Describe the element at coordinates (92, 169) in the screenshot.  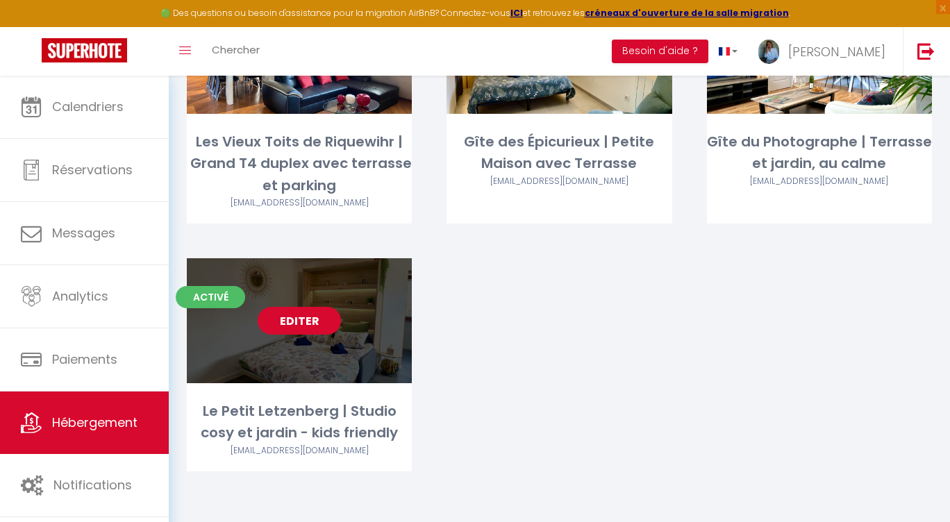
I see `span: Réservations` at that location.